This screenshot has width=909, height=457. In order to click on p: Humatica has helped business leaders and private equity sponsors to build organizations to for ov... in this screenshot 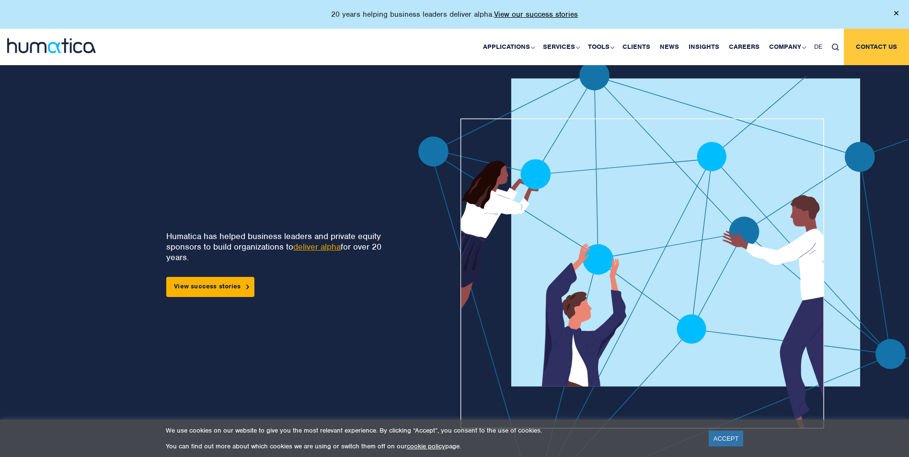, I will do `click(277, 247)`.